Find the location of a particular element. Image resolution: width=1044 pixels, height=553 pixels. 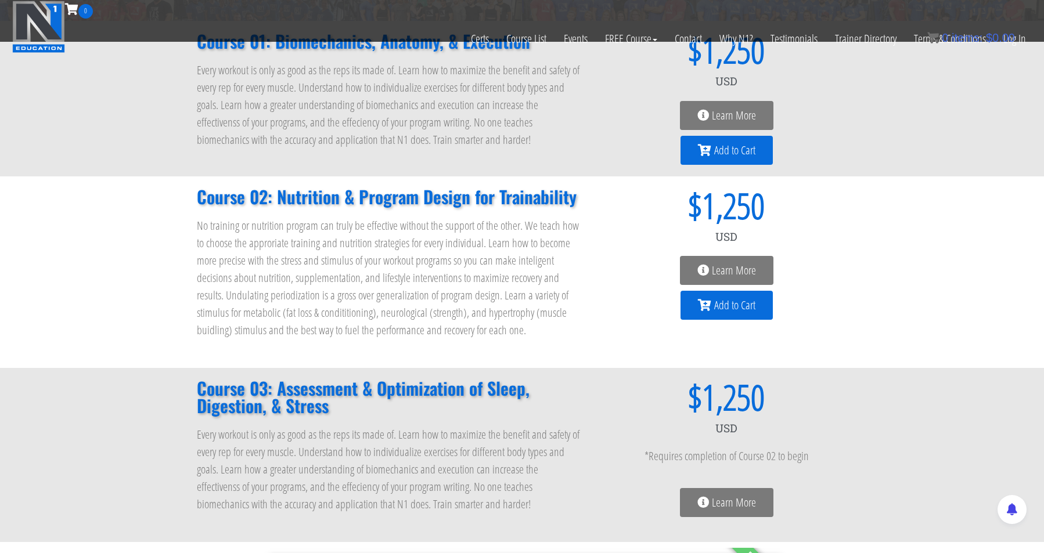

a: 0 items: $0.00 is located at coordinates (971, 38).